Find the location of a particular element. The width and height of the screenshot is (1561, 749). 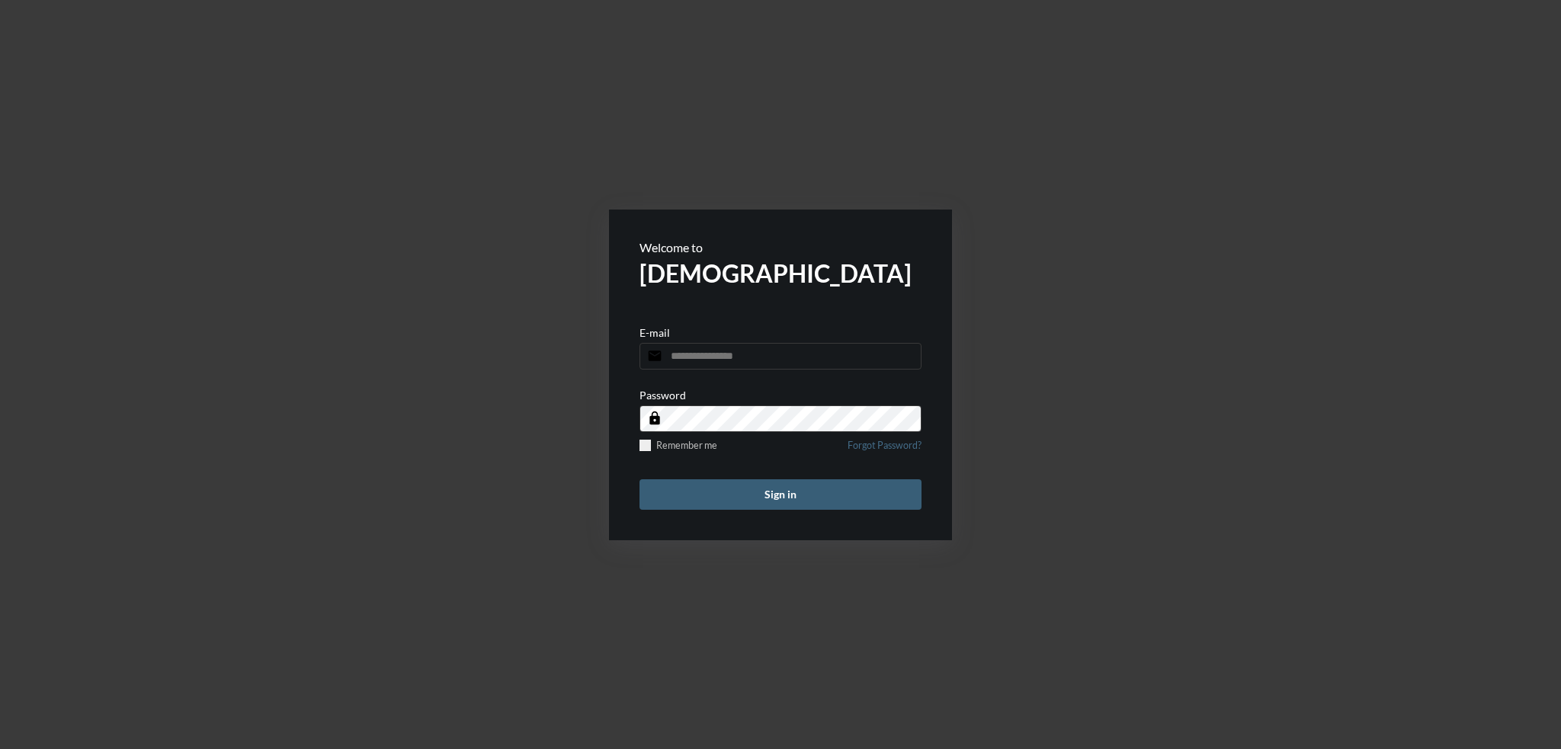

p: E-mail is located at coordinates (655, 332).